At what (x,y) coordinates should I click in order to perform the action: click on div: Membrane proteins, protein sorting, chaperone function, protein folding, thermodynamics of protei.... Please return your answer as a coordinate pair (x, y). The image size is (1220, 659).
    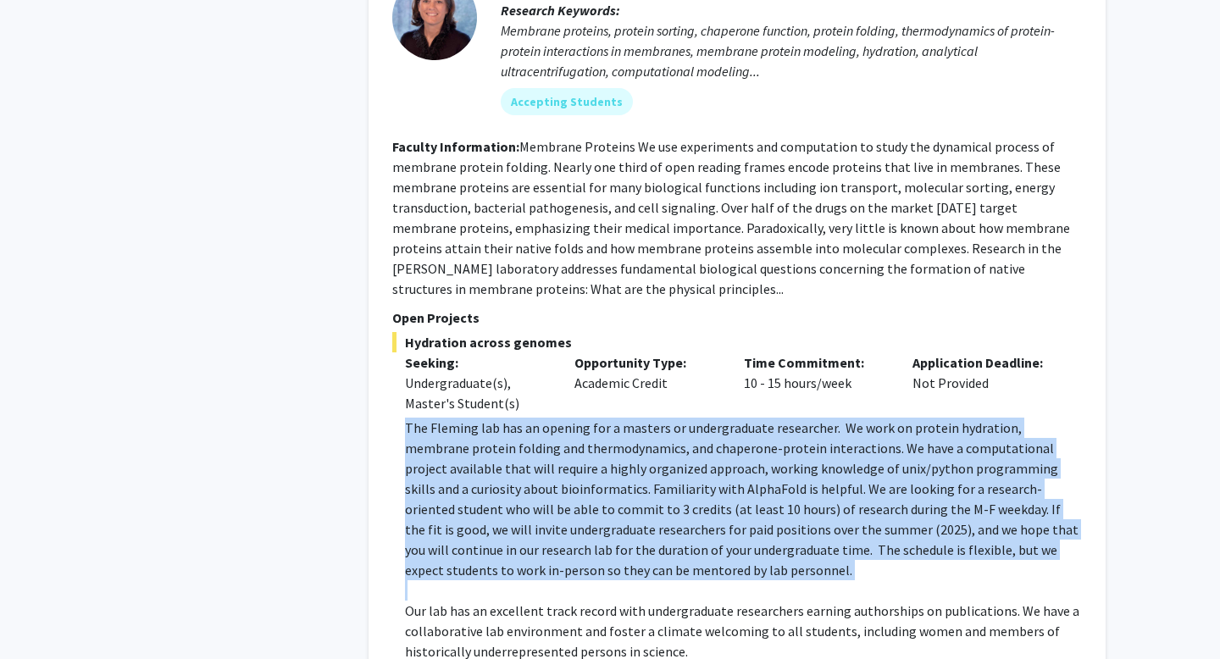
    Looking at the image, I should click on (791, 51).